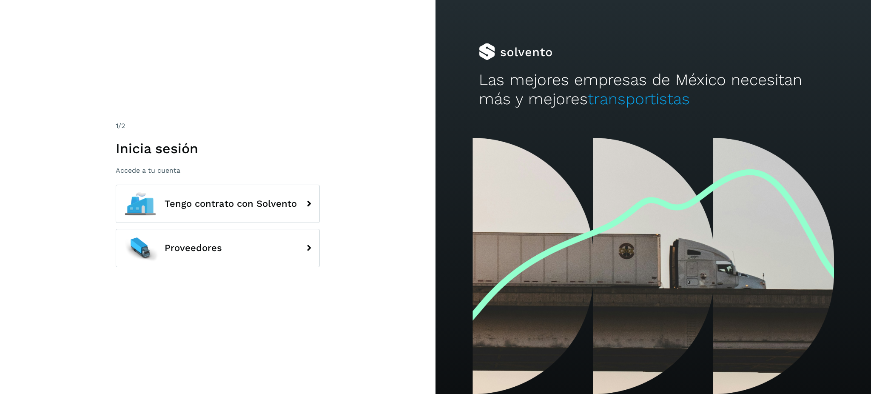  Describe the element at coordinates (218, 204) in the screenshot. I see `button: Tengo contrato con Solvento` at that location.